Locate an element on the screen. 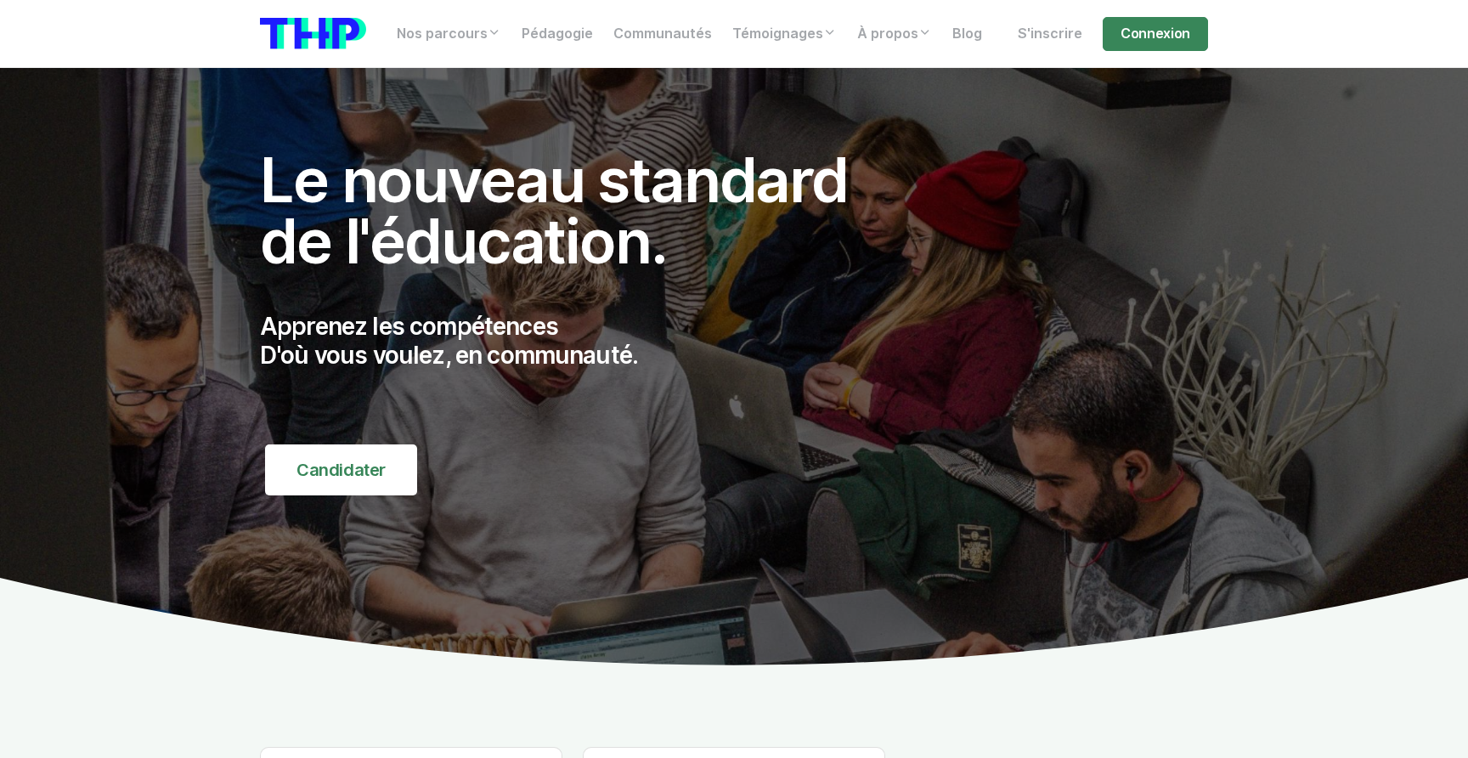 The height and width of the screenshot is (758, 1468). a: Nos parcours is located at coordinates (449, 34).